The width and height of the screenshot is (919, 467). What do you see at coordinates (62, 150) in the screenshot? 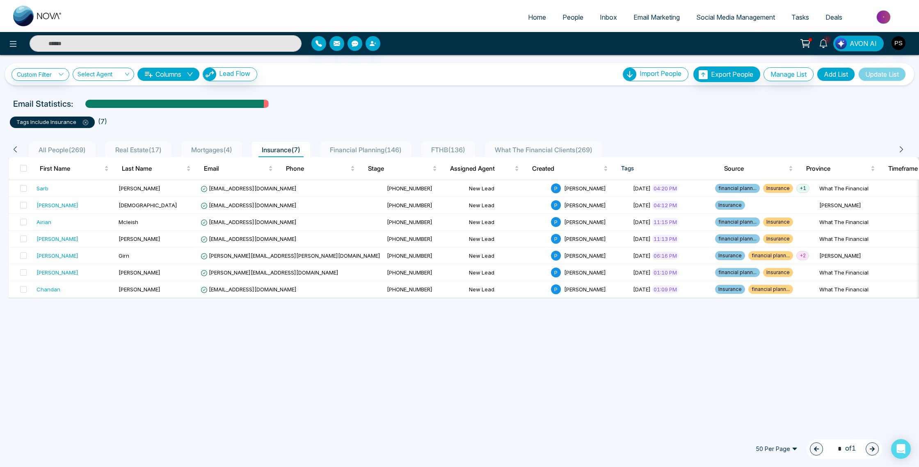
I see `span: All People ( 269 )` at bounding box center [62, 150].